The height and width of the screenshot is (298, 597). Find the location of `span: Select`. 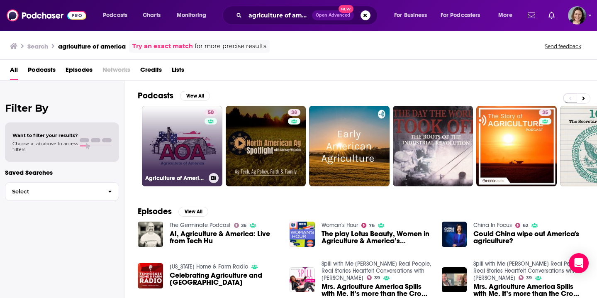

span: Select is located at coordinates (53, 191).